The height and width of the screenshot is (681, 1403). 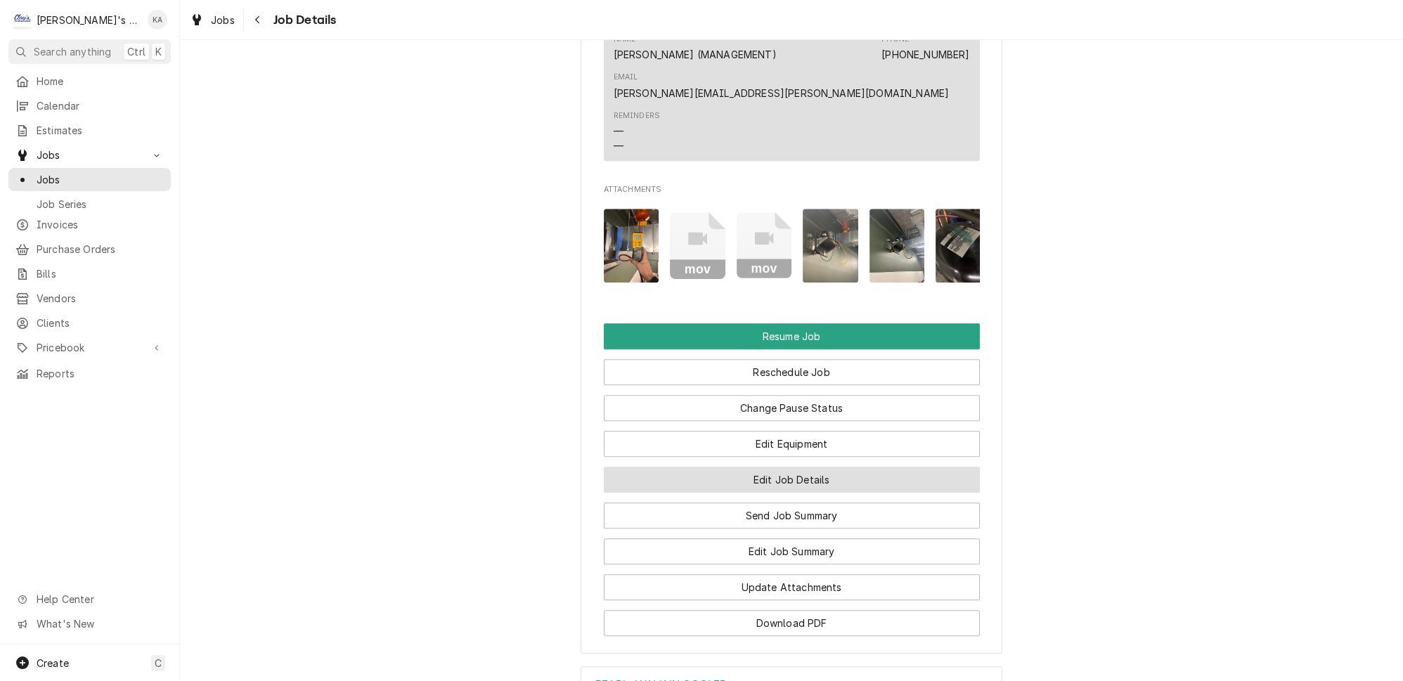 I want to click on a: Vendors, so click(x=89, y=298).